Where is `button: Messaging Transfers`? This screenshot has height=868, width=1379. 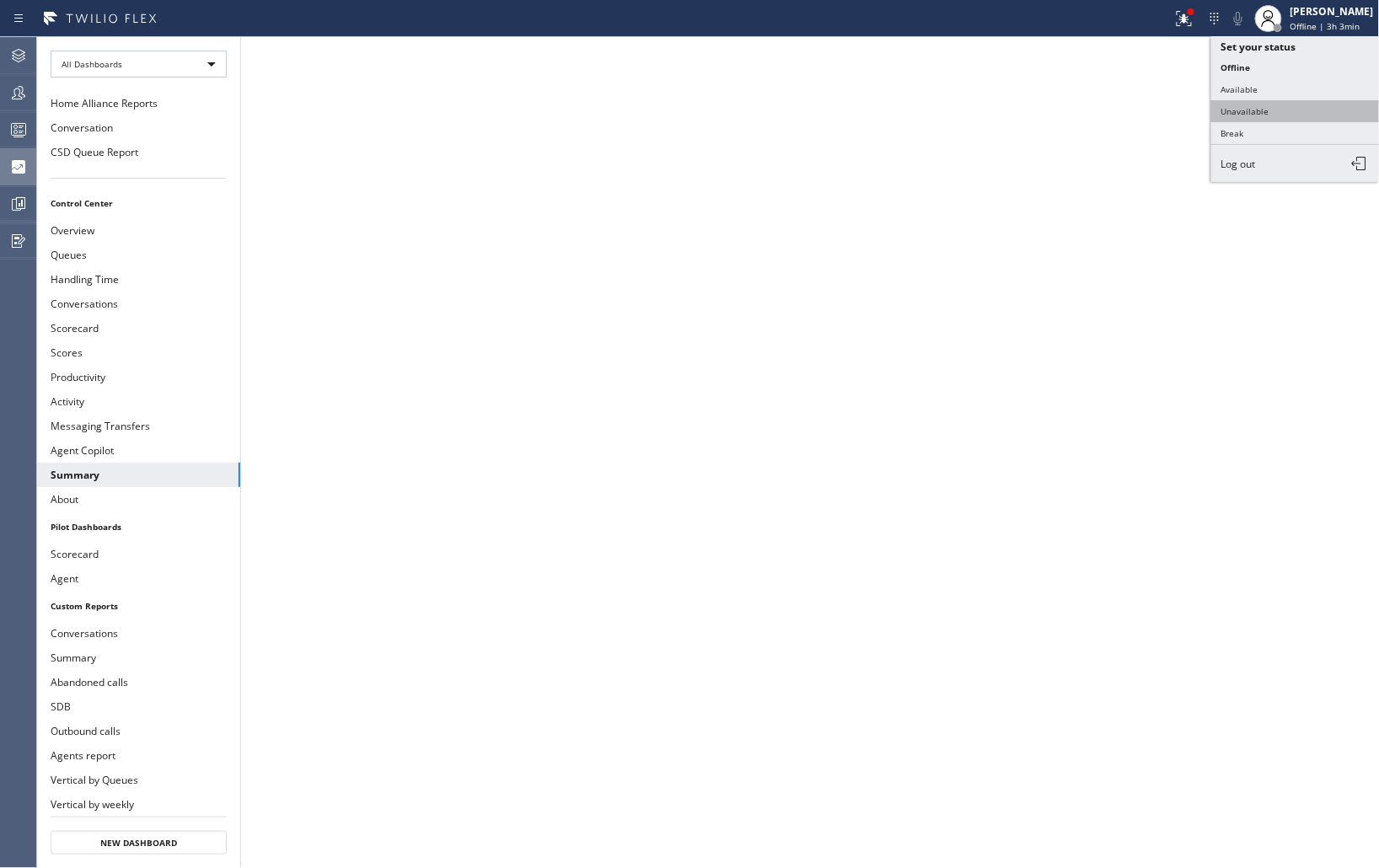
button: Messaging Transfers is located at coordinates (138, 425).